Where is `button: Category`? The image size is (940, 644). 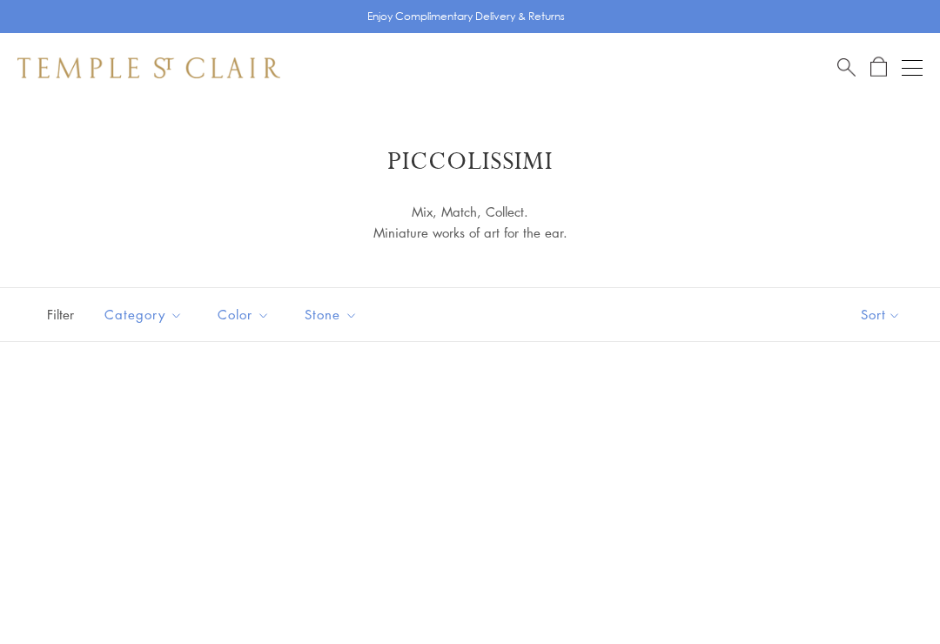 button: Category is located at coordinates (144, 314).